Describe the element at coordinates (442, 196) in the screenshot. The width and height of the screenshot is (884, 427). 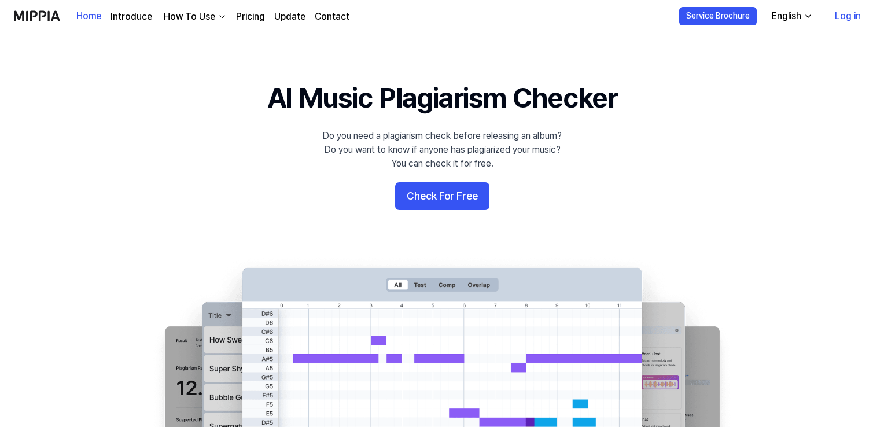
I see `a: Check For Free` at that location.